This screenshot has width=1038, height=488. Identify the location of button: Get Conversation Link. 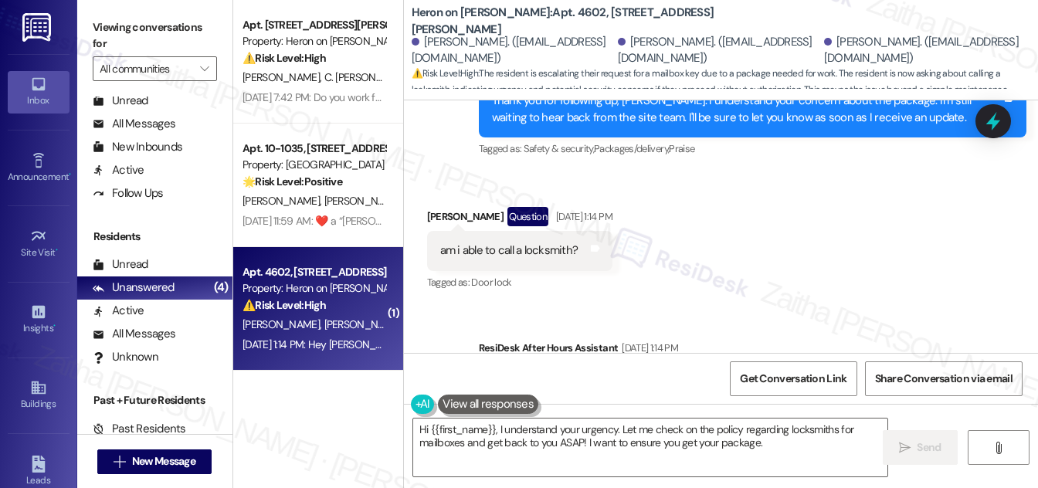
(793, 378).